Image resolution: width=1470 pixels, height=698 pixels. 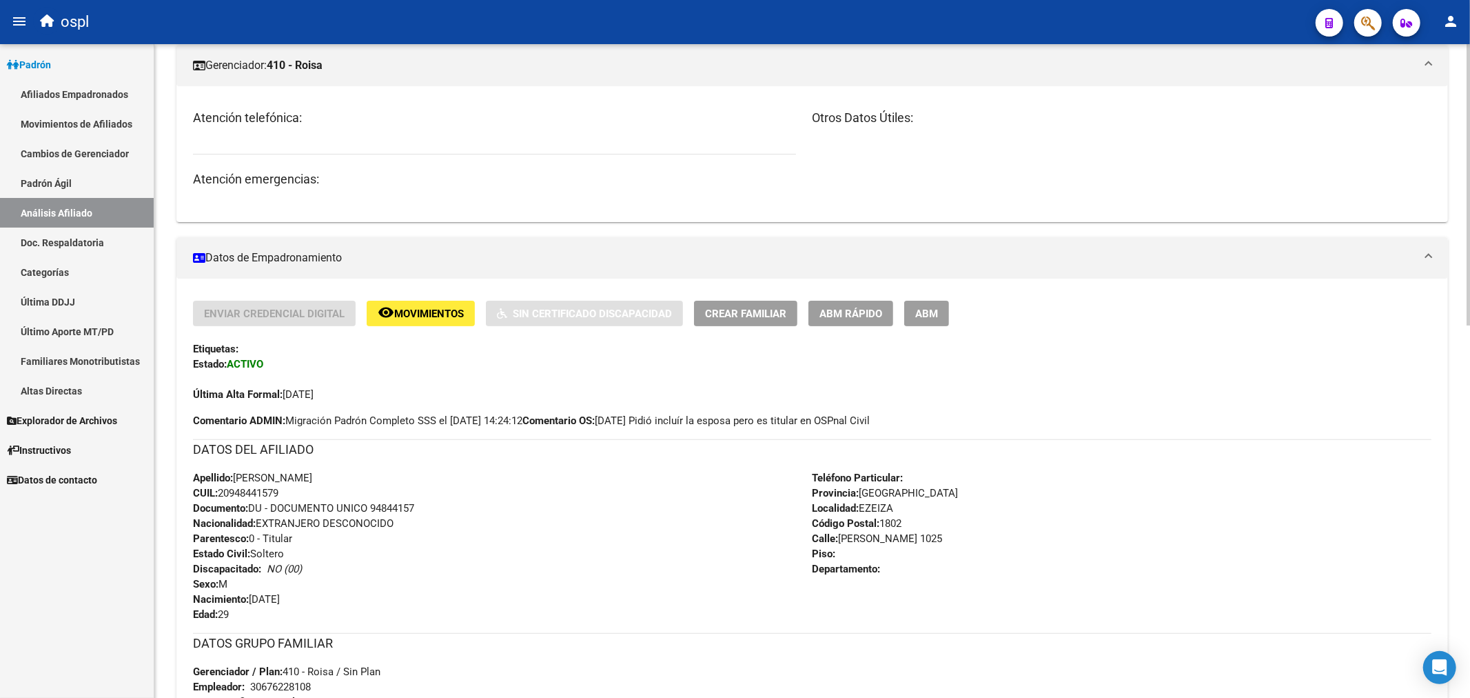 I want to click on strong: Apellido:, so click(x=213, y=478).